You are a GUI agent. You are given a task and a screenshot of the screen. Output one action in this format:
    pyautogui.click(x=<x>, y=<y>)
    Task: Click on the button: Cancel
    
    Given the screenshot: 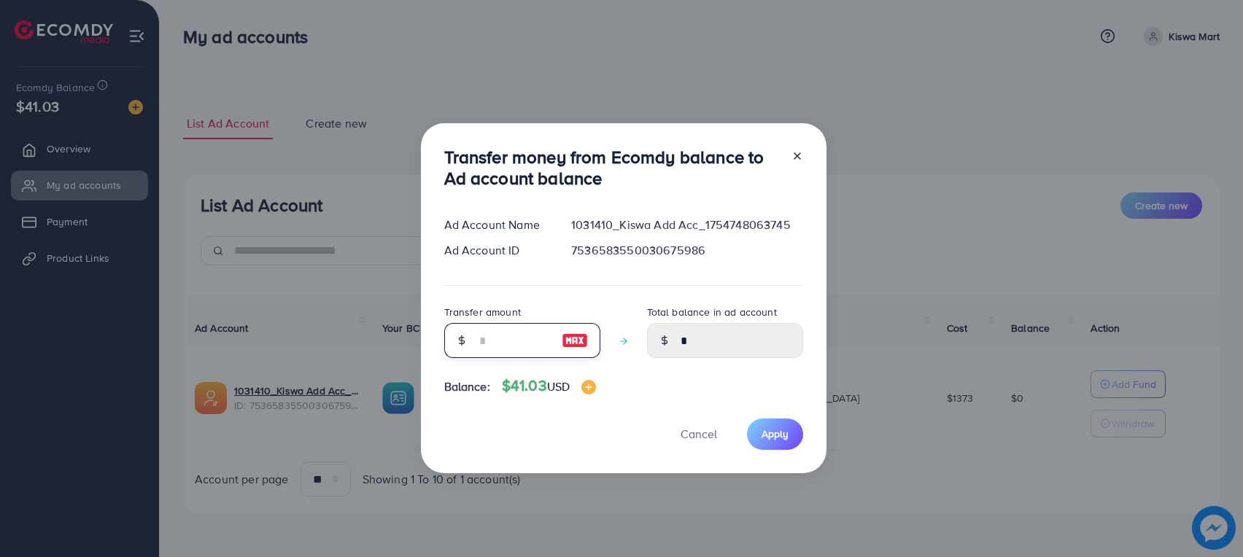 What is the action you would take?
    pyautogui.click(x=699, y=434)
    